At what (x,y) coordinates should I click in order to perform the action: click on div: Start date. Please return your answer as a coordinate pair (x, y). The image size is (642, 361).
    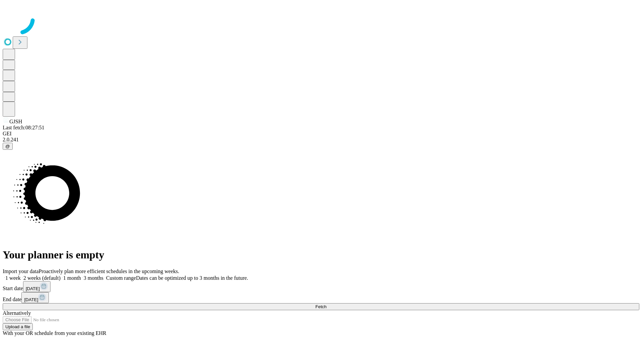
    Looking at the image, I should click on (321, 286).